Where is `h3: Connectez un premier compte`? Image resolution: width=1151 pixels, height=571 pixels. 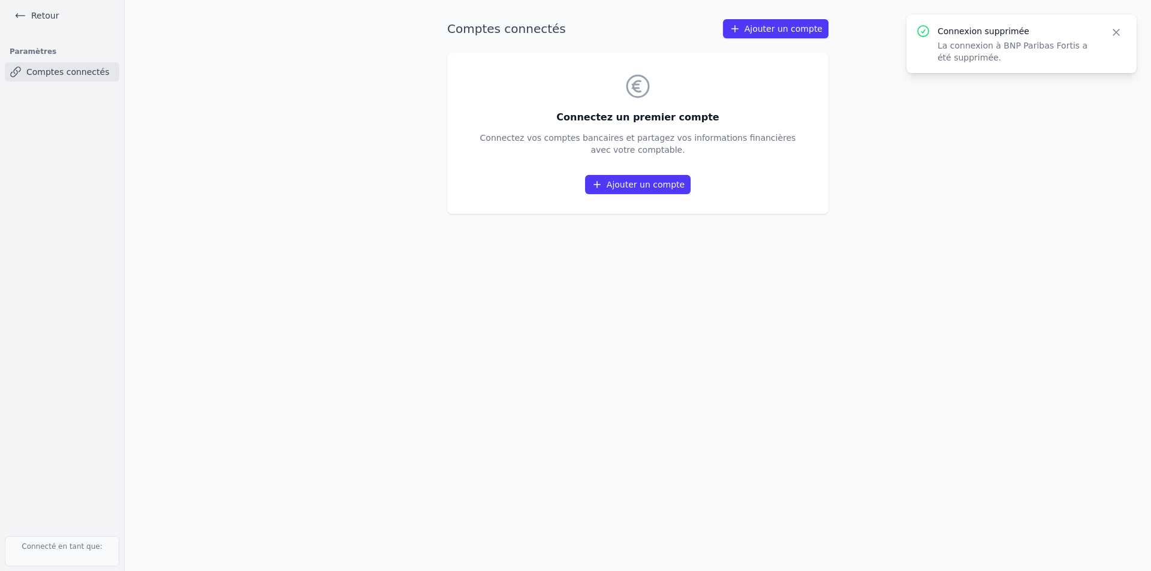 h3: Connectez un premier compte is located at coordinates (638, 117).